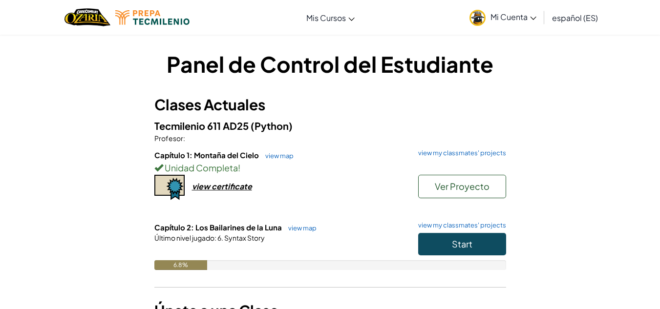  What do you see at coordinates (87, 17) in the screenshot?
I see `img: Home` at bounding box center [87, 17].